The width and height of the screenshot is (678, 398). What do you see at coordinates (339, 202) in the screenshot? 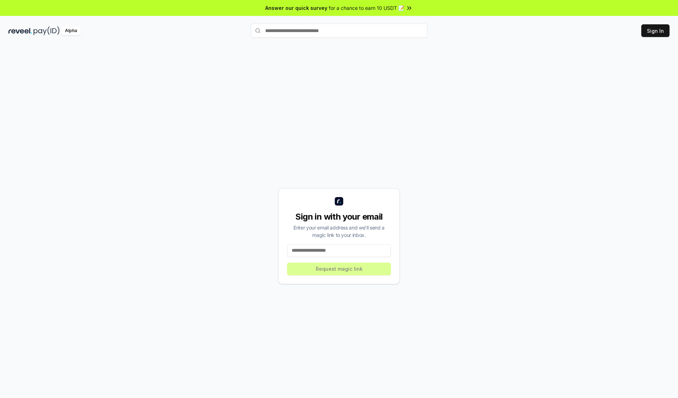
I see `img: logo_small` at bounding box center [339, 202].